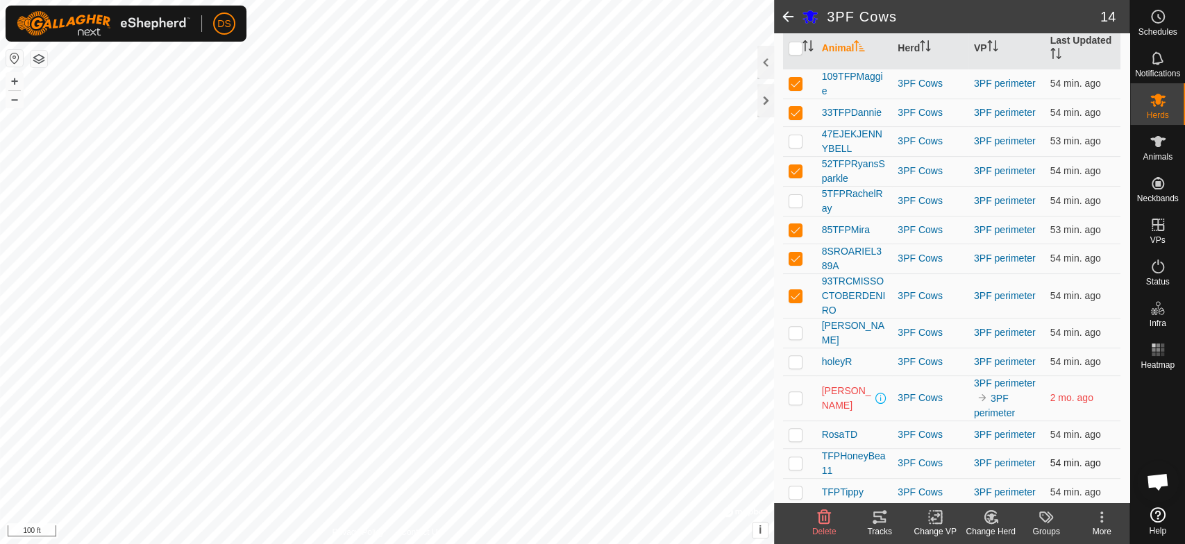 This screenshot has height=544, width=1185. Describe the element at coordinates (843, 492) in the screenshot. I see `span: TFPTippy` at that location.